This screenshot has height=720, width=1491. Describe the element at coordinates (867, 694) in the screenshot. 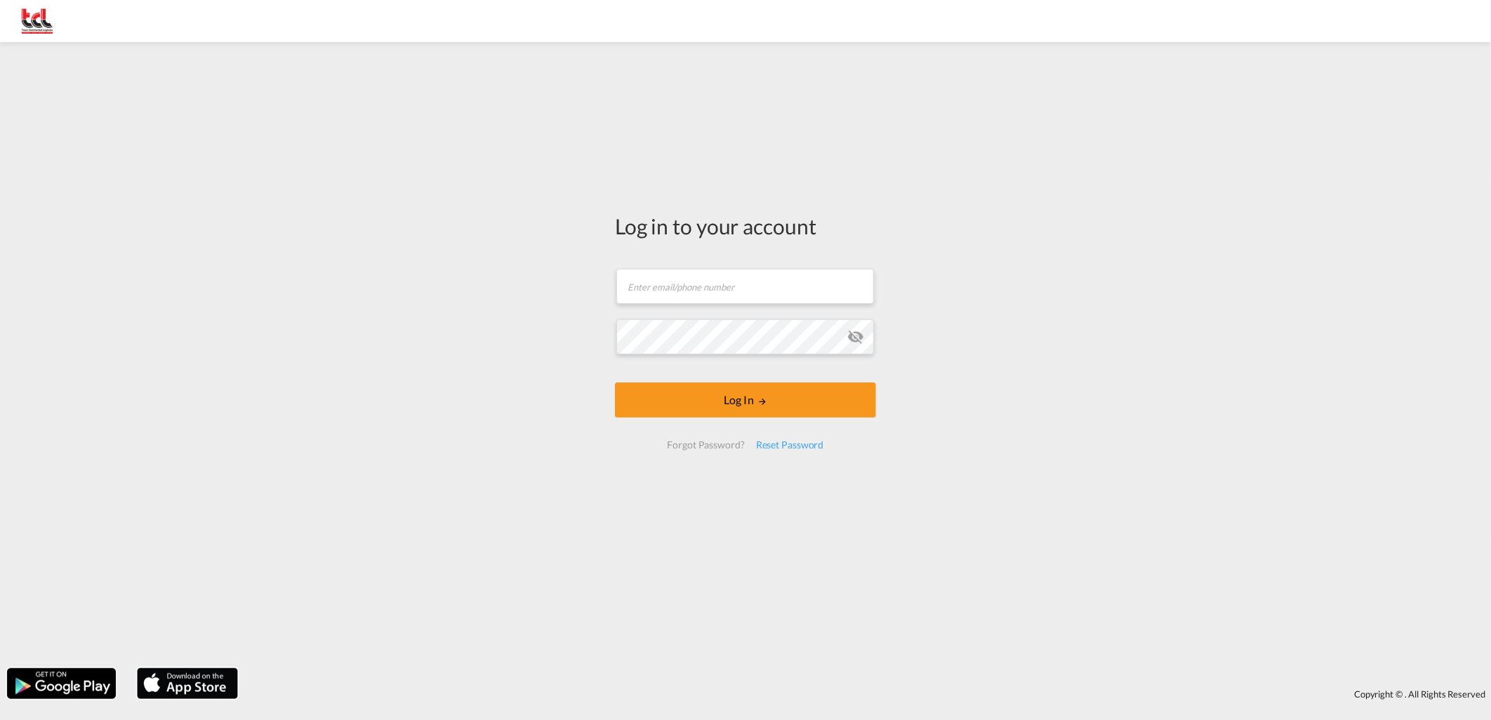

I see `div: Copyright © . All Rights Reserved` at that location.